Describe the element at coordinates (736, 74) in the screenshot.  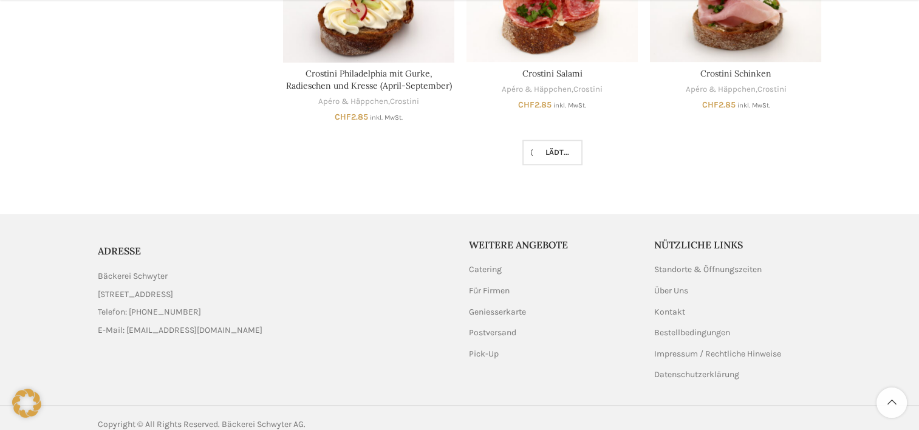
I see `a: Crostini Schinken` at that location.